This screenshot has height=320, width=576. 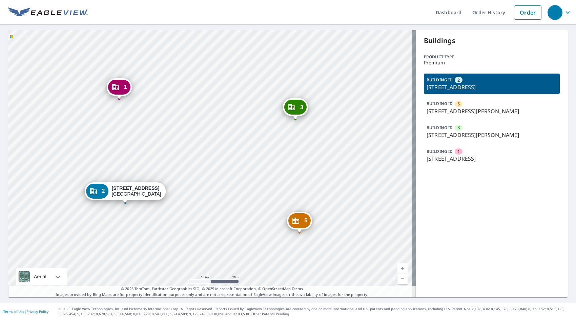 What do you see at coordinates (492, 41) in the screenshot?
I see `p: Buildings` at bounding box center [492, 41].